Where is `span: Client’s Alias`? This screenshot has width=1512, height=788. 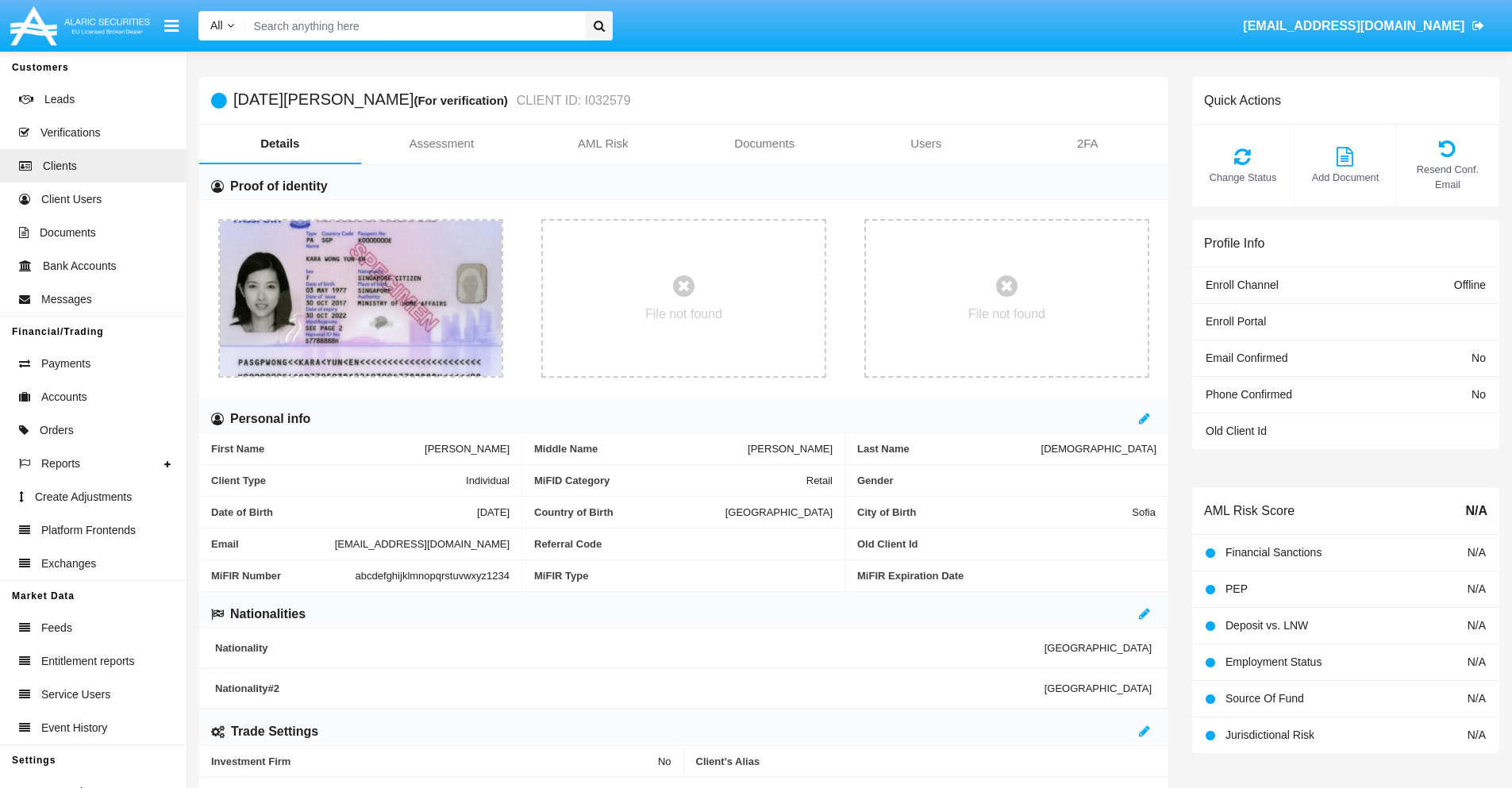 span: Client’s Alias is located at coordinates (927, 761).